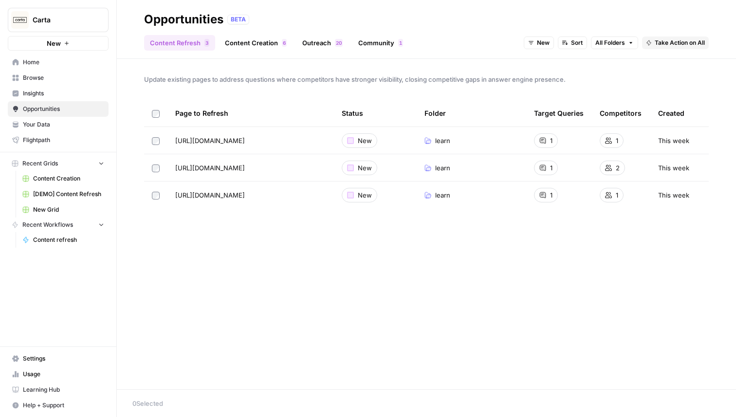 The height and width of the screenshot is (417, 736). Describe the element at coordinates (381, 43) in the screenshot. I see `a: Community1` at that location.